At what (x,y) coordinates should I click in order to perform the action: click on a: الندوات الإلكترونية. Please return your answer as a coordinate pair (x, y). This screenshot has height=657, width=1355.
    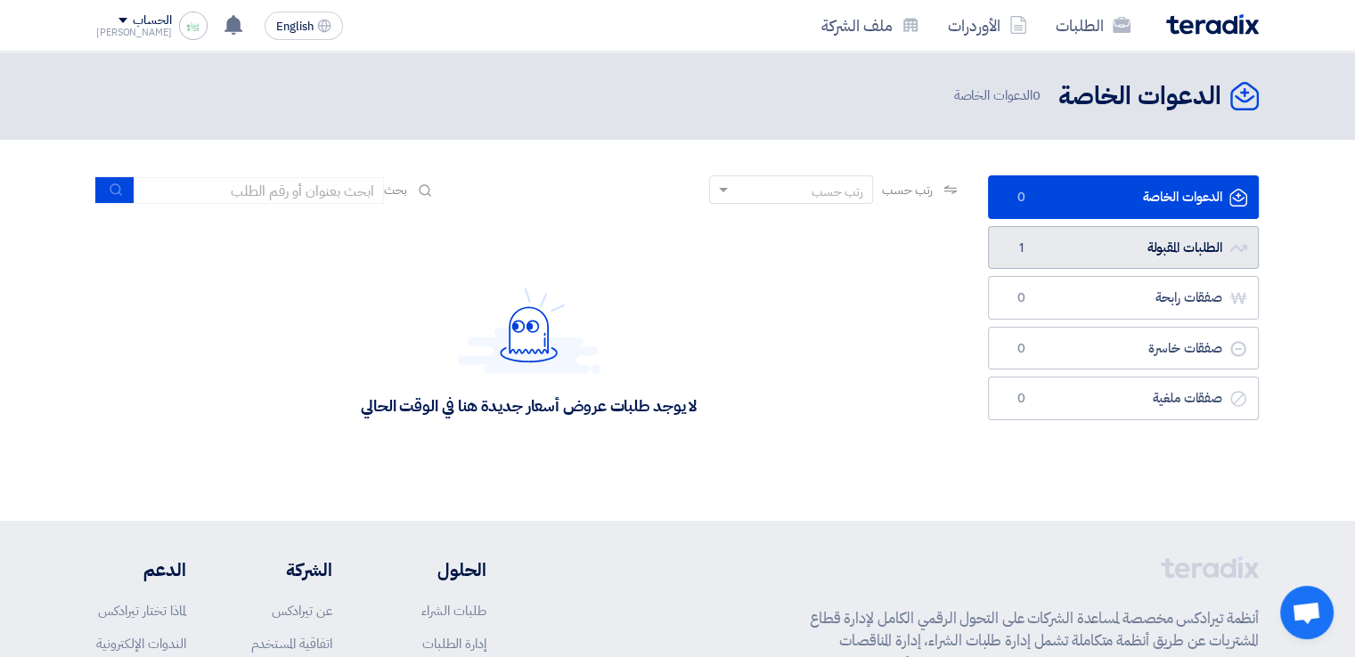
    Looking at the image, I should click on (141, 644).